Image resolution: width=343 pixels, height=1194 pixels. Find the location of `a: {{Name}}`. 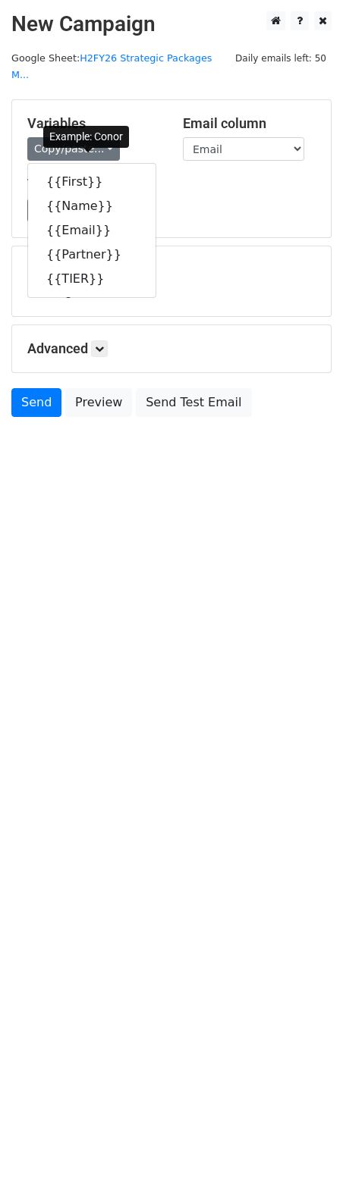

a: {{Name}} is located at coordinates (92, 206).